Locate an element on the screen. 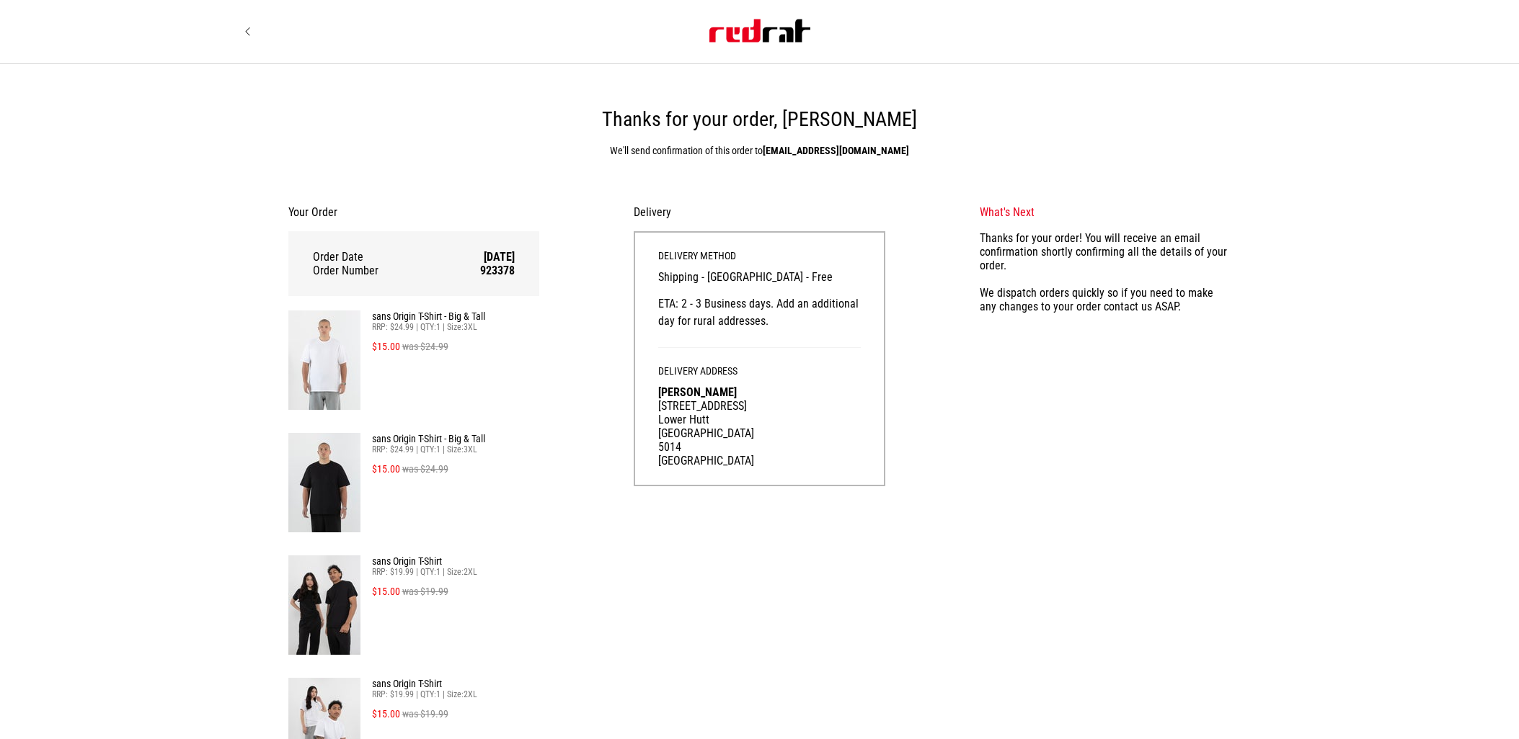 This screenshot has width=1519, height=739. p: ETA: 2 - 3 Business days. Add an additional day for rural addresses. is located at coordinates (759, 313).